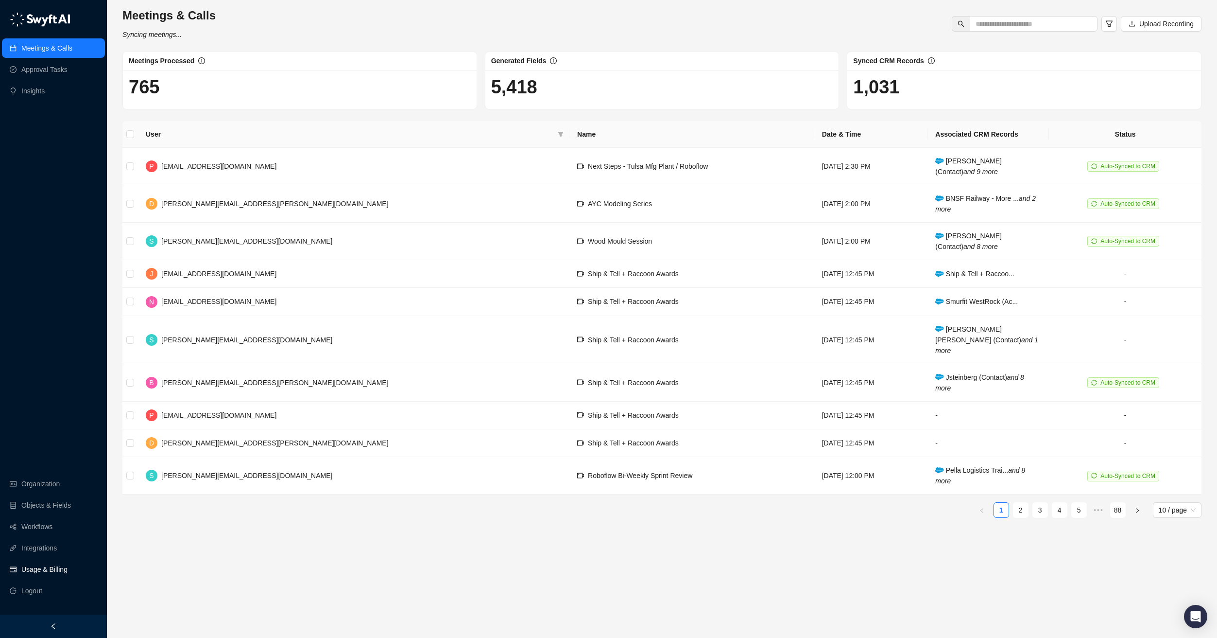 Image resolution: width=1217 pixels, height=638 pixels. What do you see at coordinates (1132, 24) in the screenshot?
I see `span: upload` at bounding box center [1132, 24].